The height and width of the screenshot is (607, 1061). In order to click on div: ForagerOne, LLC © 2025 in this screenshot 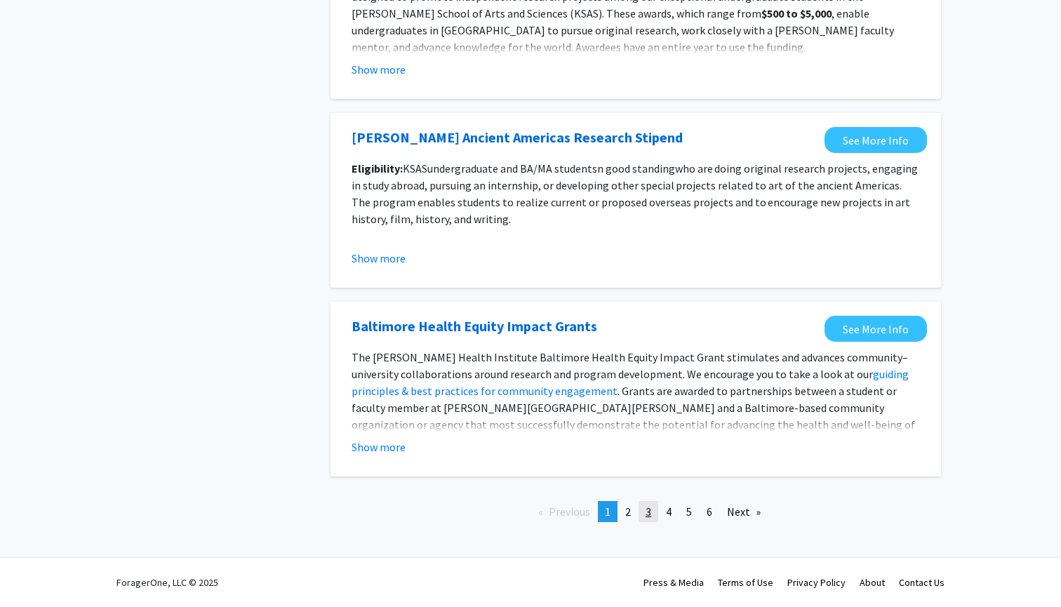, I will do `click(167, 582)`.